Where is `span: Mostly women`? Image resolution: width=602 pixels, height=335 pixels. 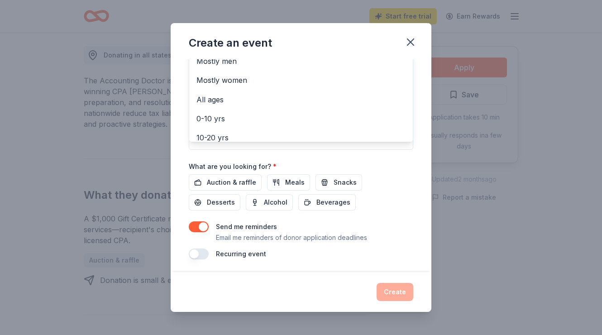
span: Mostly women is located at coordinates (301, 80).